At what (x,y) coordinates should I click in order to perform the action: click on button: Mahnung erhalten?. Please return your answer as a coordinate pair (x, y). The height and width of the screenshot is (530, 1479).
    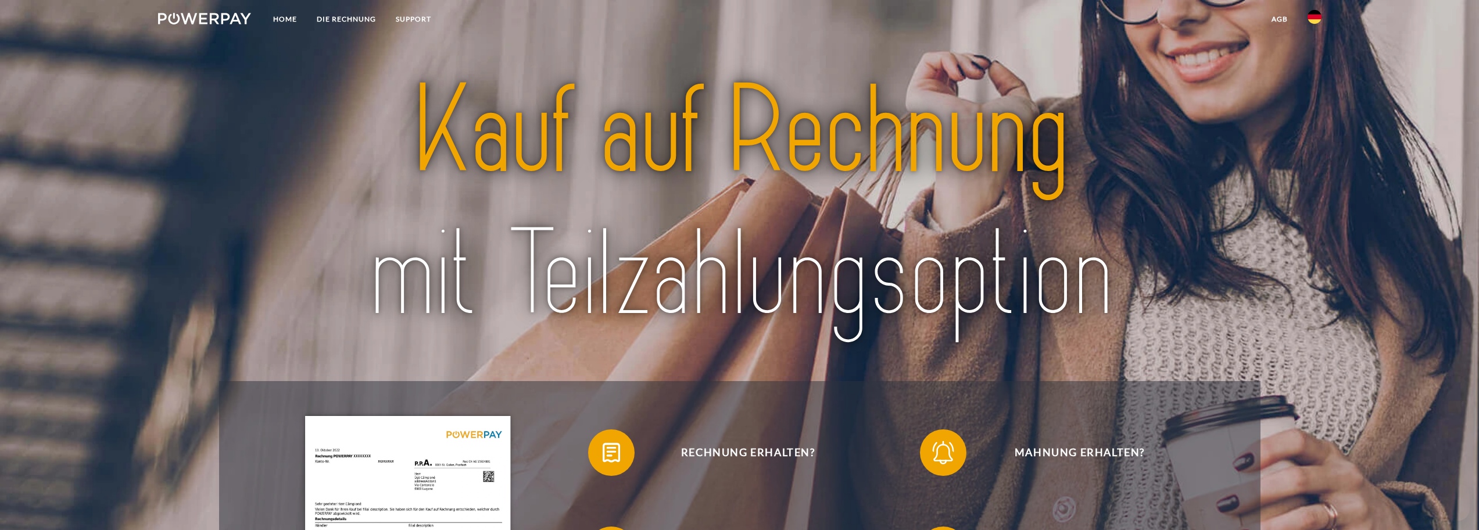
    Looking at the image, I should click on (1071, 452).